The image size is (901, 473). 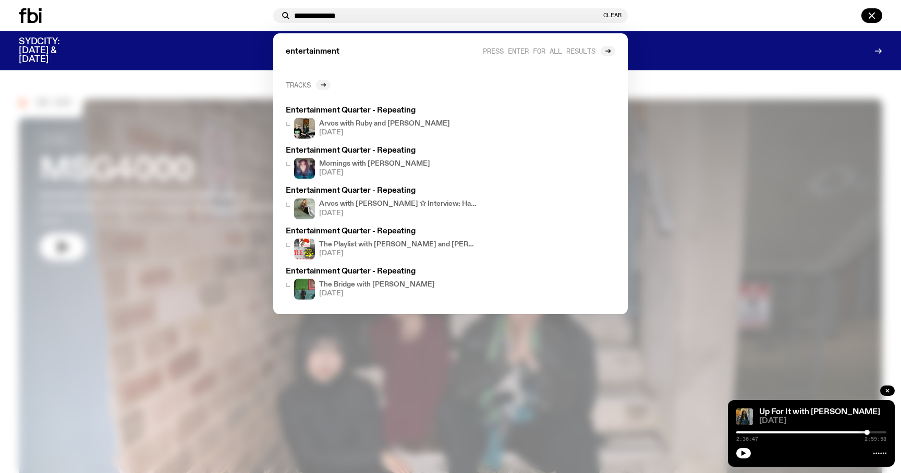 I want to click on img: Amelia Sparke is wearing a black hoodie and pants, leaning against a blue, green and pink wall wi..., so click(x=305, y=289).